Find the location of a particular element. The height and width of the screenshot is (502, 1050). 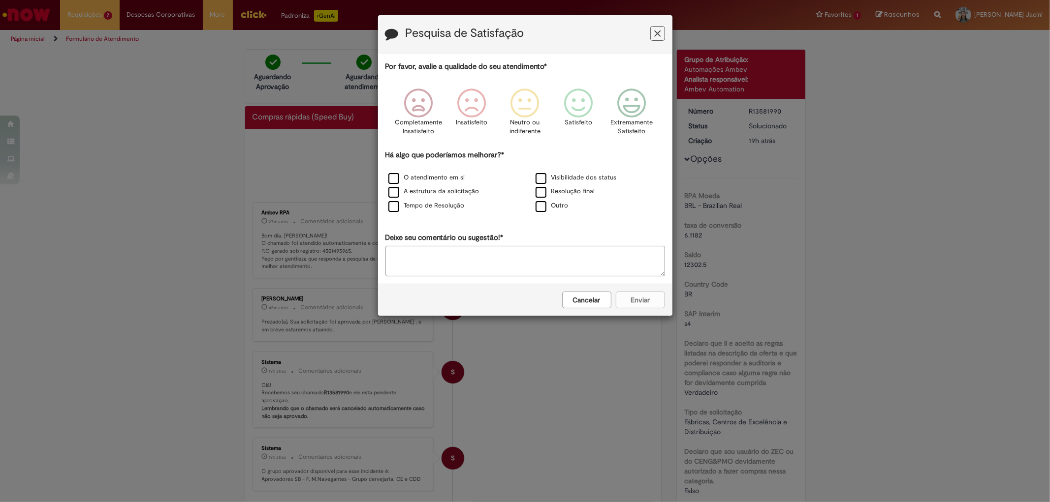

label: Visibilidade dos status is located at coordinates (576, 178).